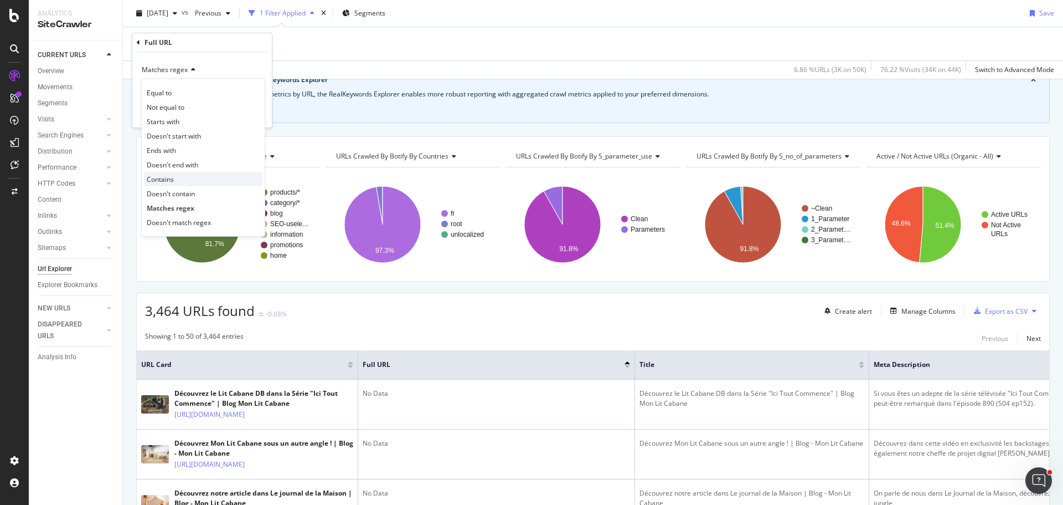 This screenshot has width=1063, height=505. What do you see at coordinates (51, 71) in the screenshot?
I see `div: Overview` at bounding box center [51, 71].